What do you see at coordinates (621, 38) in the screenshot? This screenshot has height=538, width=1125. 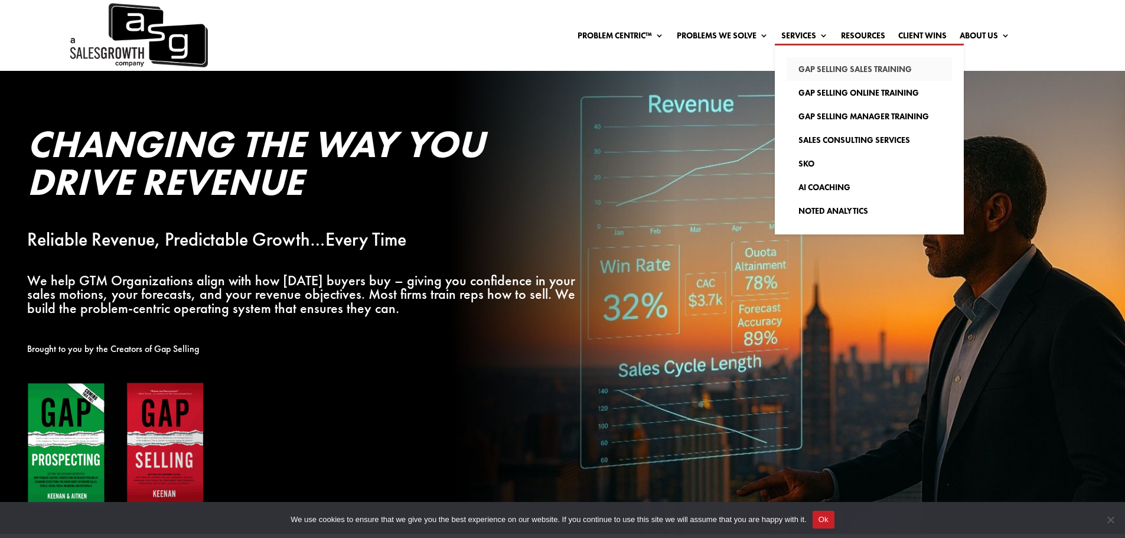 I see `a: Problem Centric™` at bounding box center [621, 38].